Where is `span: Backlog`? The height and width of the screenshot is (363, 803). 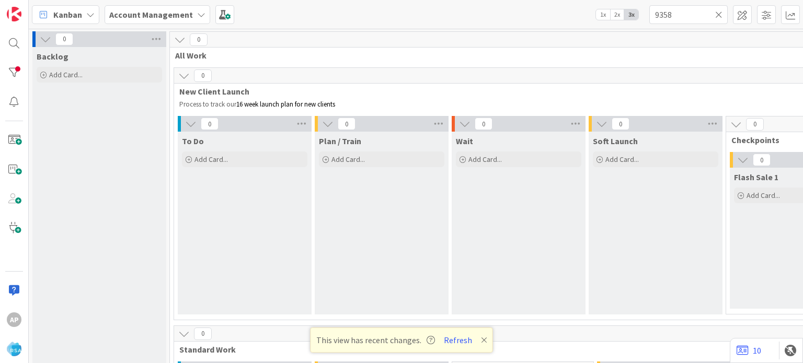 span: Backlog is located at coordinates (52, 56).